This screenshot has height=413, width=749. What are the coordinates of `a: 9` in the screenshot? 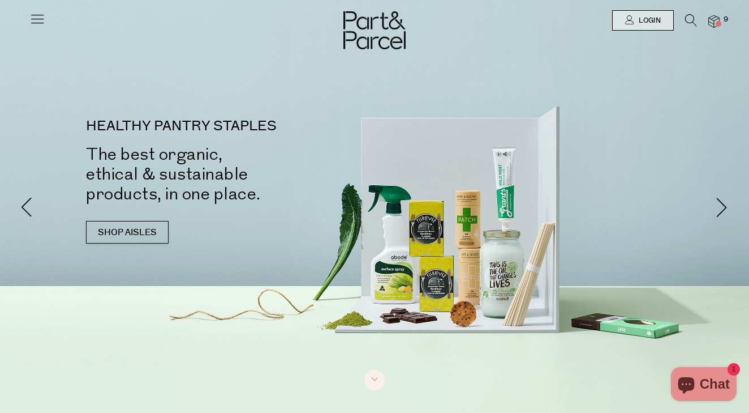 It's located at (714, 21).